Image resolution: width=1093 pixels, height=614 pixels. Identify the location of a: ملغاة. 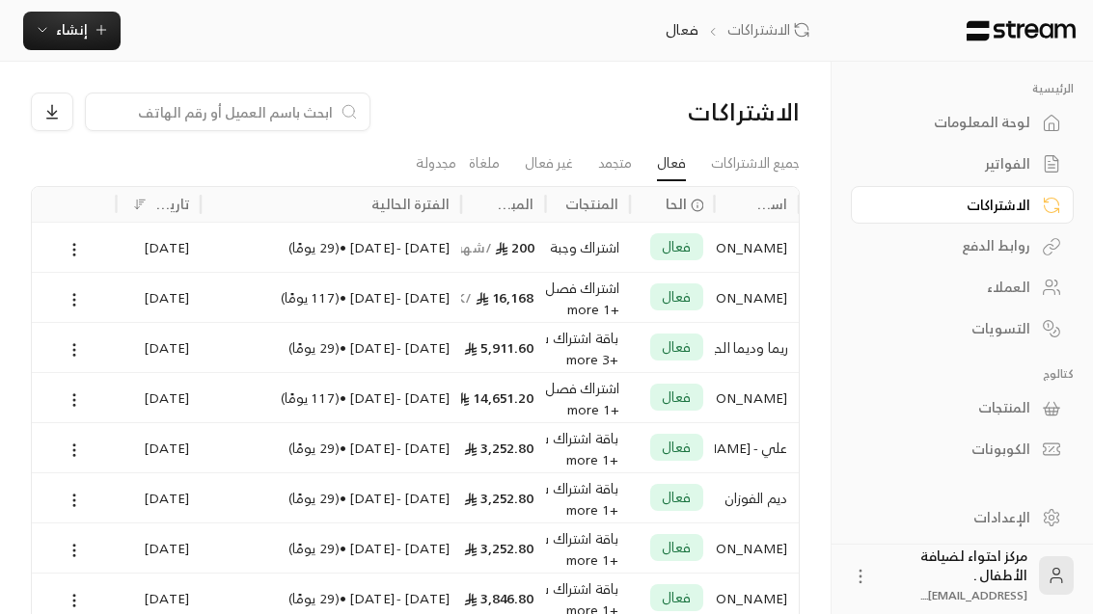
(484, 163).